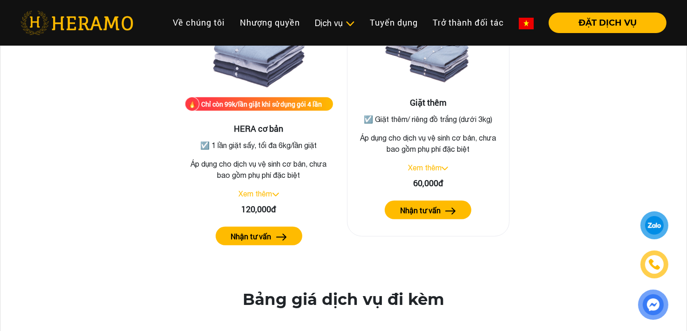 The width and height of the screenshot is (687, 331). What do you see at coordinates (259, 145) in the screenshot?
I see `p: ☑️ 1 lần giặt sấy, tối đa 6kg/lần giặt` at bounding box center [259, 145].